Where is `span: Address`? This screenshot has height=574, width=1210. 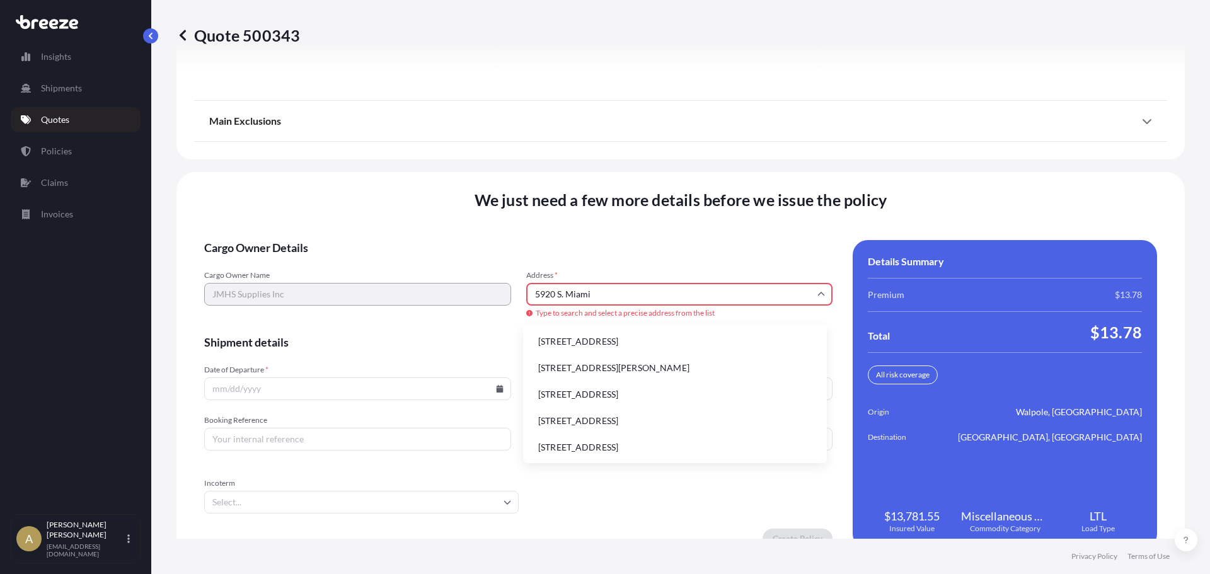 span: Address is located at coordinates (679, 275).